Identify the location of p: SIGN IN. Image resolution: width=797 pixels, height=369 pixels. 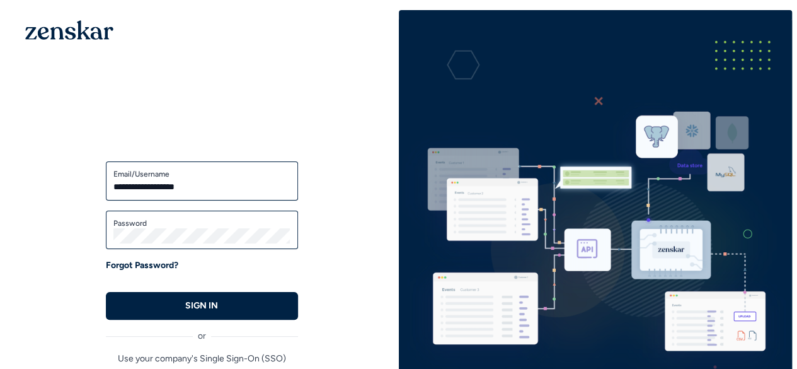
(202, 306).